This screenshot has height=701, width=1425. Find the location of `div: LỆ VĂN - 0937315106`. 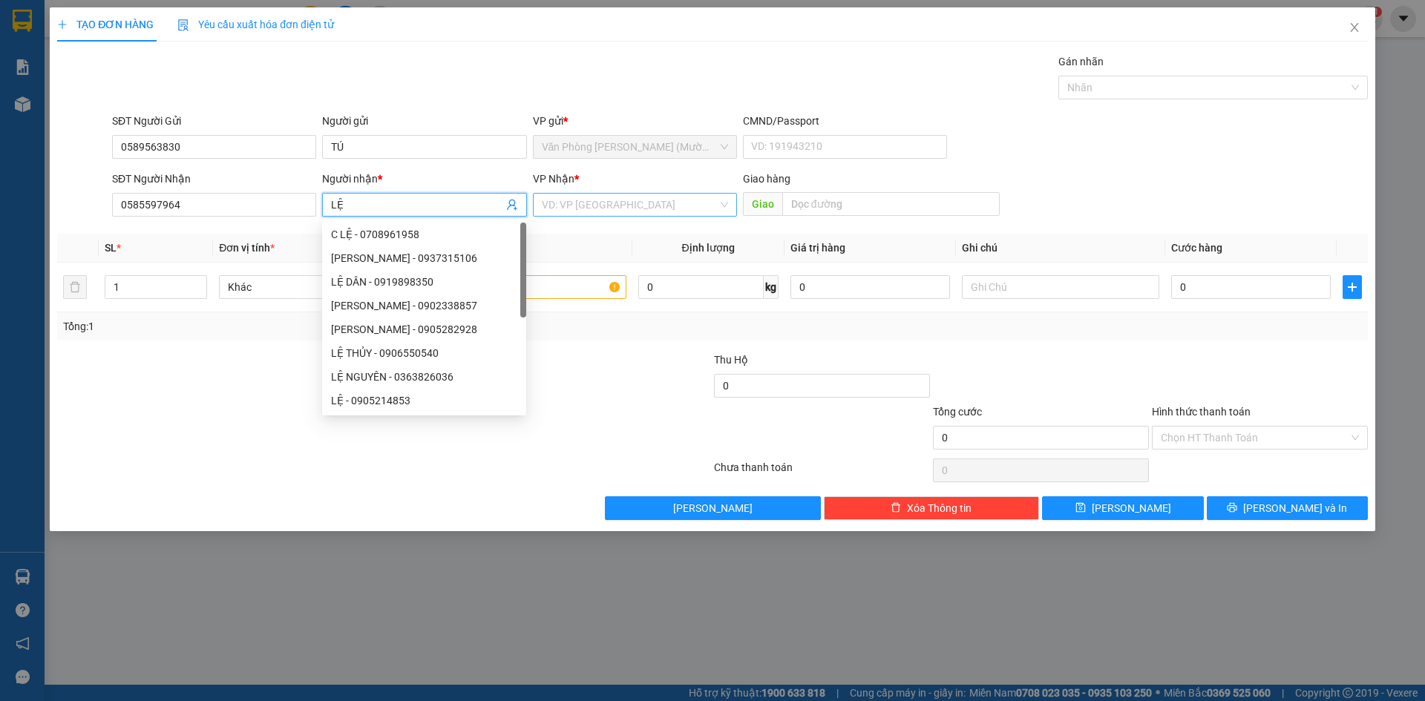

div: LỆ VĂN - 0937315106 is located at coordinates (424, 258).